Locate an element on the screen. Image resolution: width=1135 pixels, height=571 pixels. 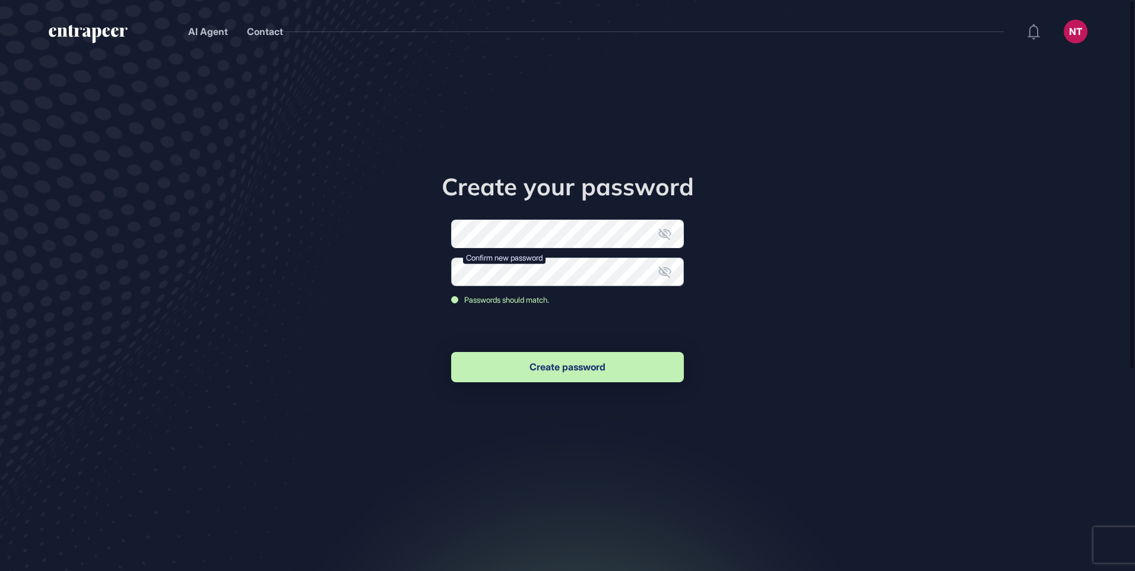
button: Contact is located at coordinates (265, 31).